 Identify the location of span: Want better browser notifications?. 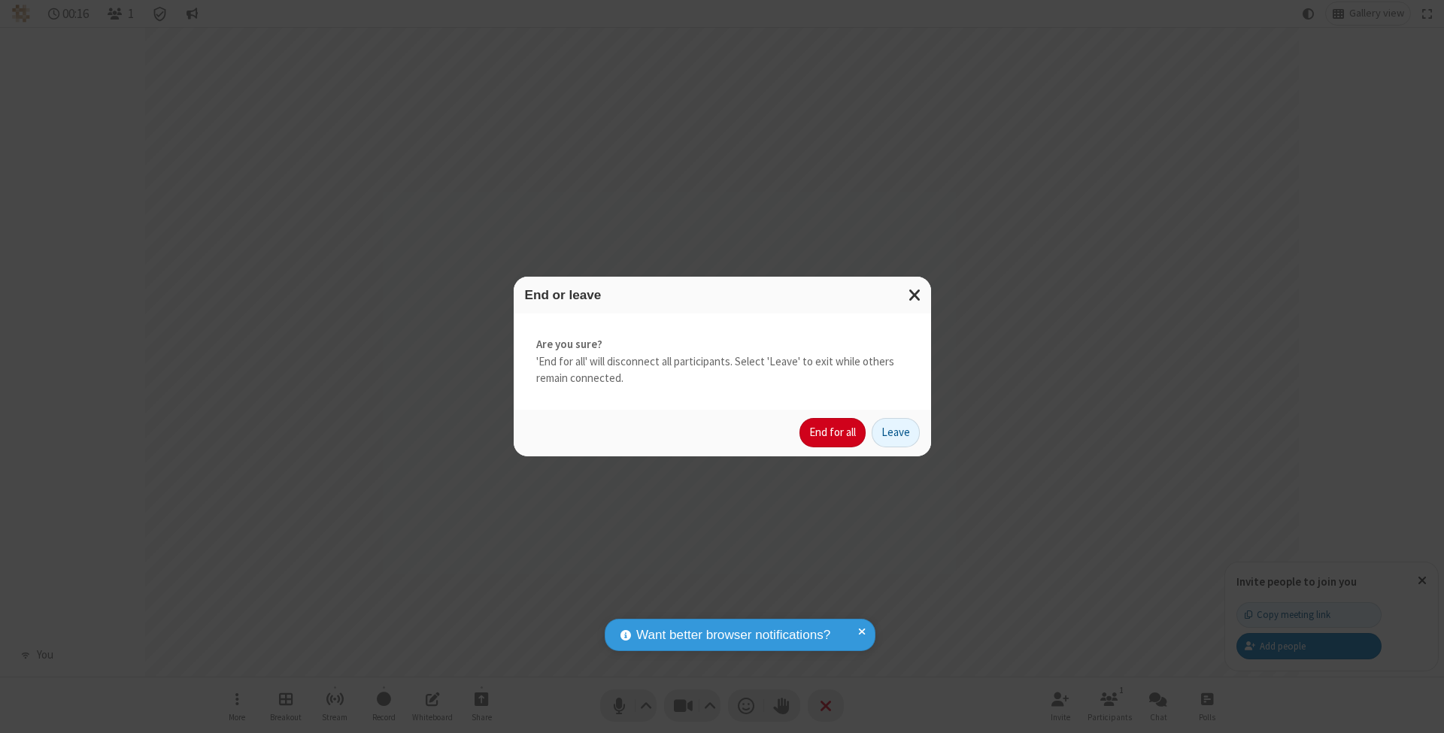
(733, 636).